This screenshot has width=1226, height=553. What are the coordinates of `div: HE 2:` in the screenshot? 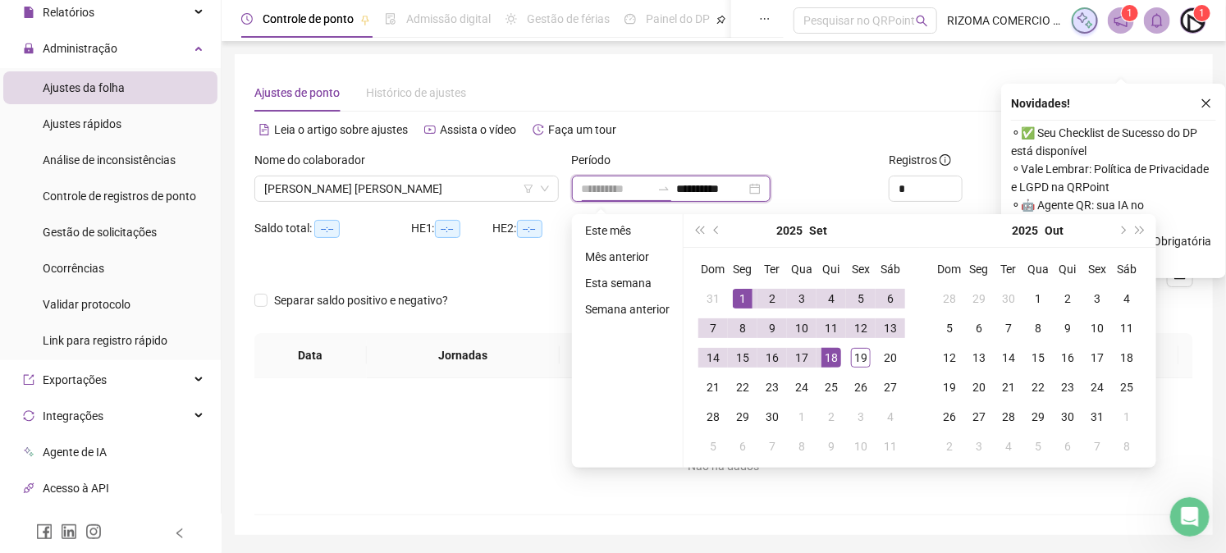 It's located at (534, 228).